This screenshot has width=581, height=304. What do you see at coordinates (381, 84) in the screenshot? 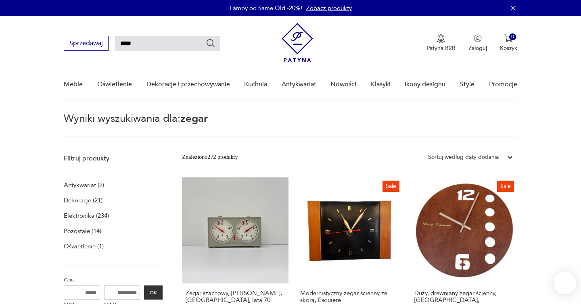
I see `a: Klasyki` at bounding box center [381, 84].